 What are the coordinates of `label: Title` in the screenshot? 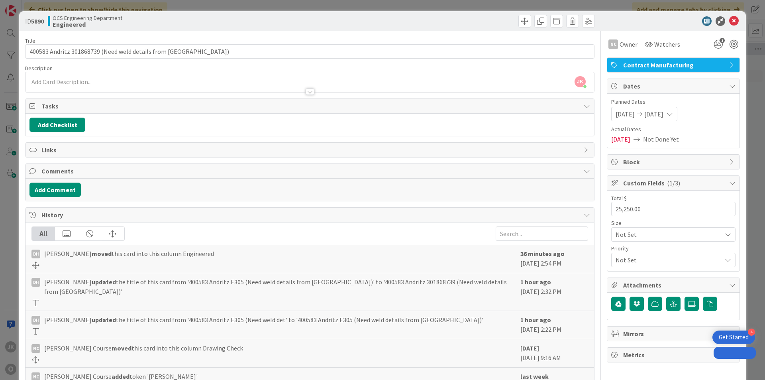 It's located at (30, 41).